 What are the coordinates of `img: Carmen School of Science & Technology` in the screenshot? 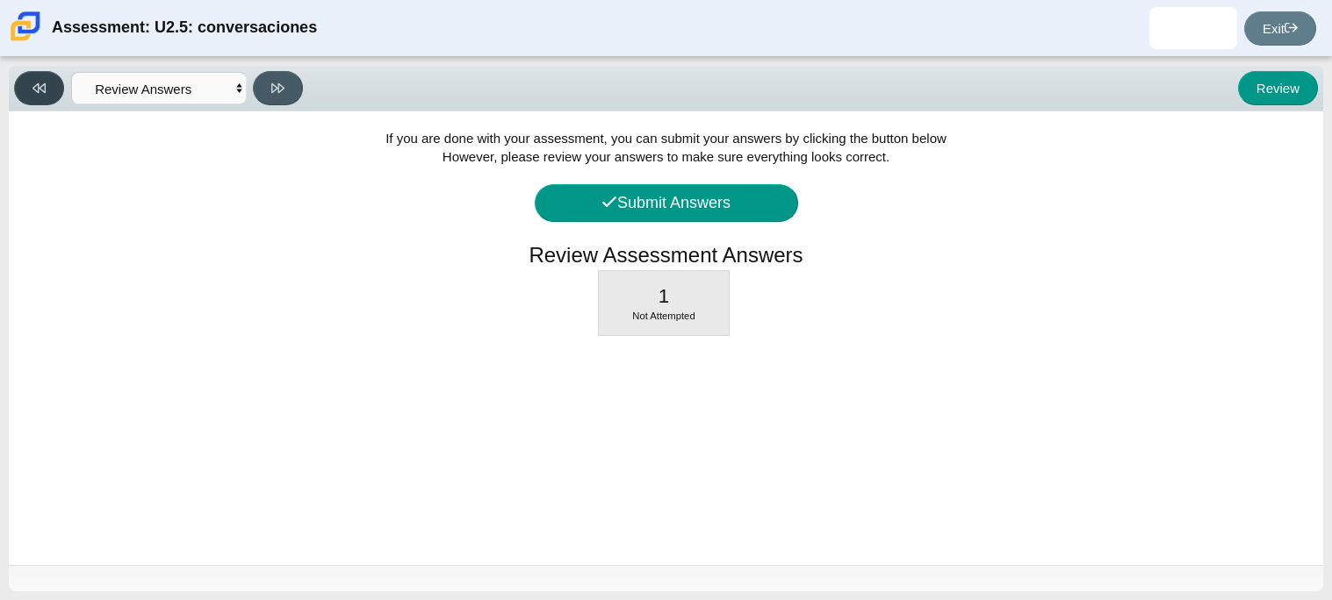 It's located at (25, 26).